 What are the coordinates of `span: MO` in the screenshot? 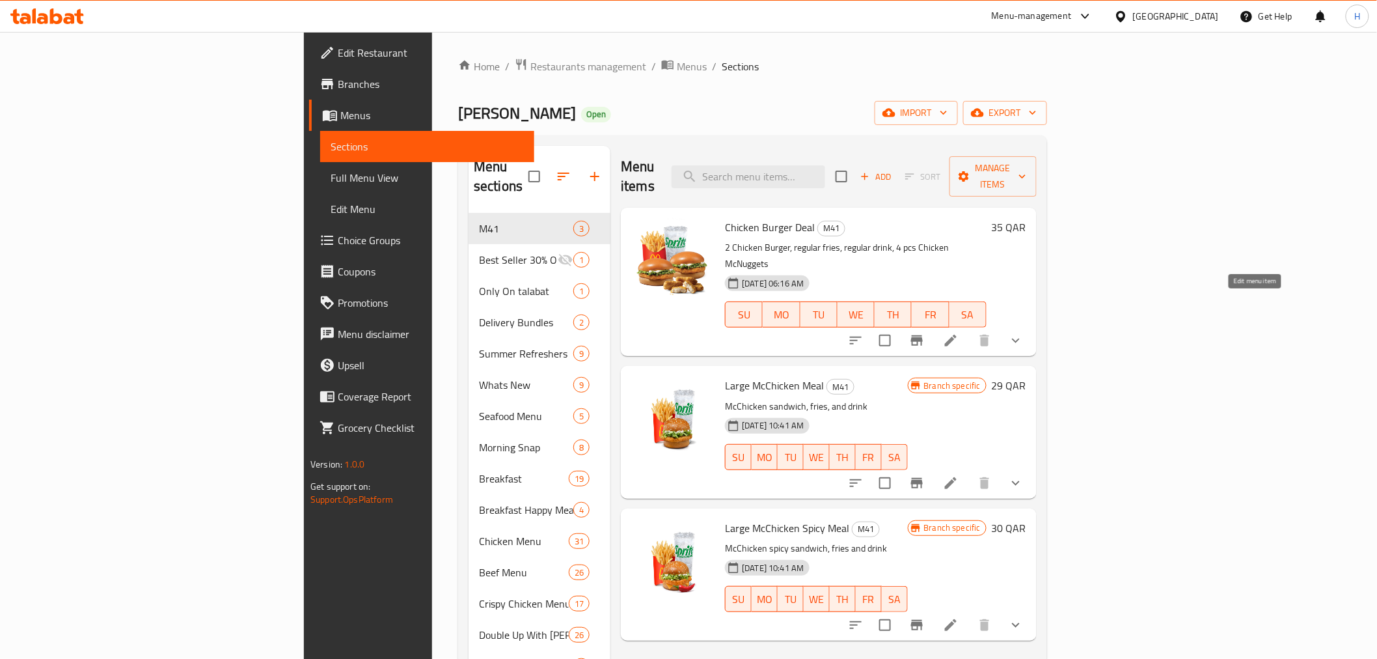 It's located at (765, 457).